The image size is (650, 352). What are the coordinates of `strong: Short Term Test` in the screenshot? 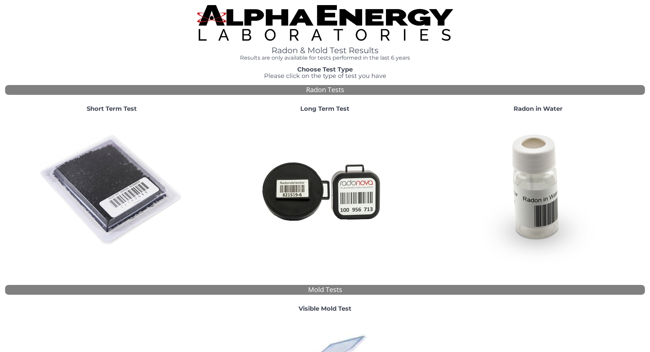 It's located at (112, 109).